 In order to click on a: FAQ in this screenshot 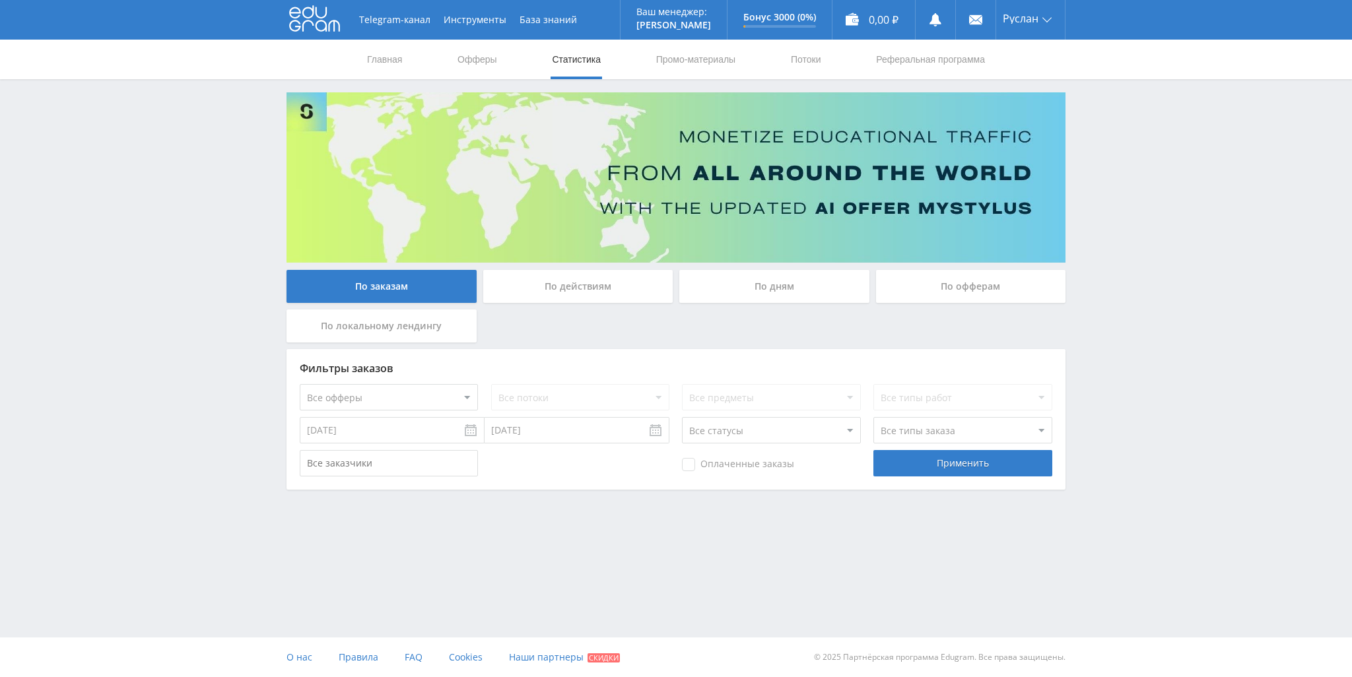, I will do `click(413, 657)`.